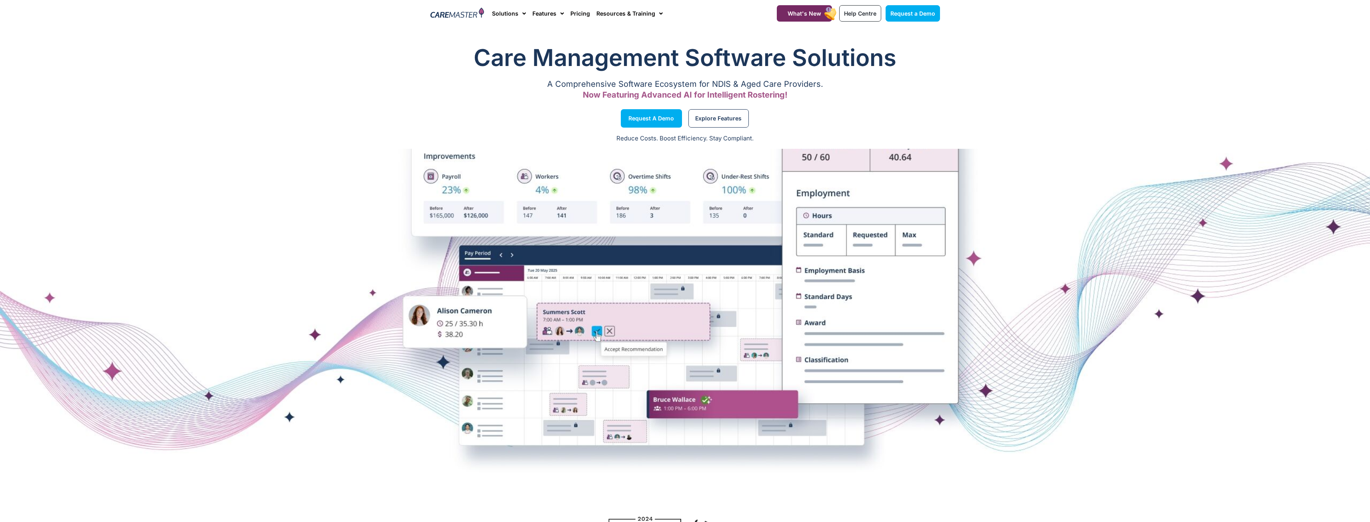  Describe the element at coordinates (685, 95) in the screenshot. I see `span: Now Featuring Advanced AI for Intelligent Rostering!` at that location.